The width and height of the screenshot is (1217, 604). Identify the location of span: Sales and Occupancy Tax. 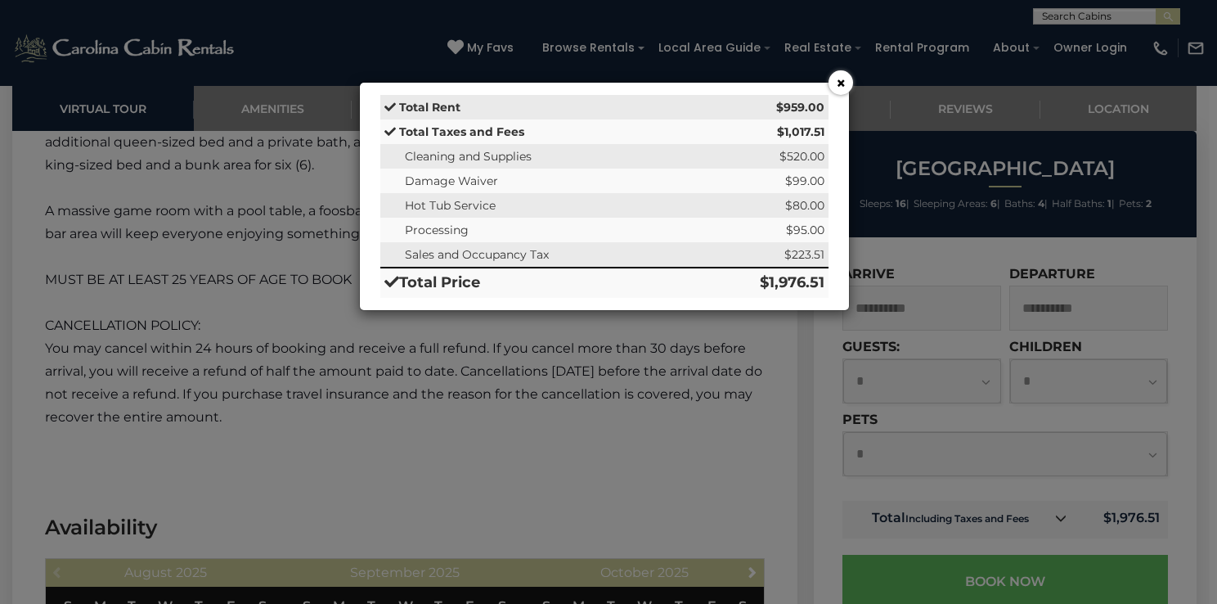
(477, 254).